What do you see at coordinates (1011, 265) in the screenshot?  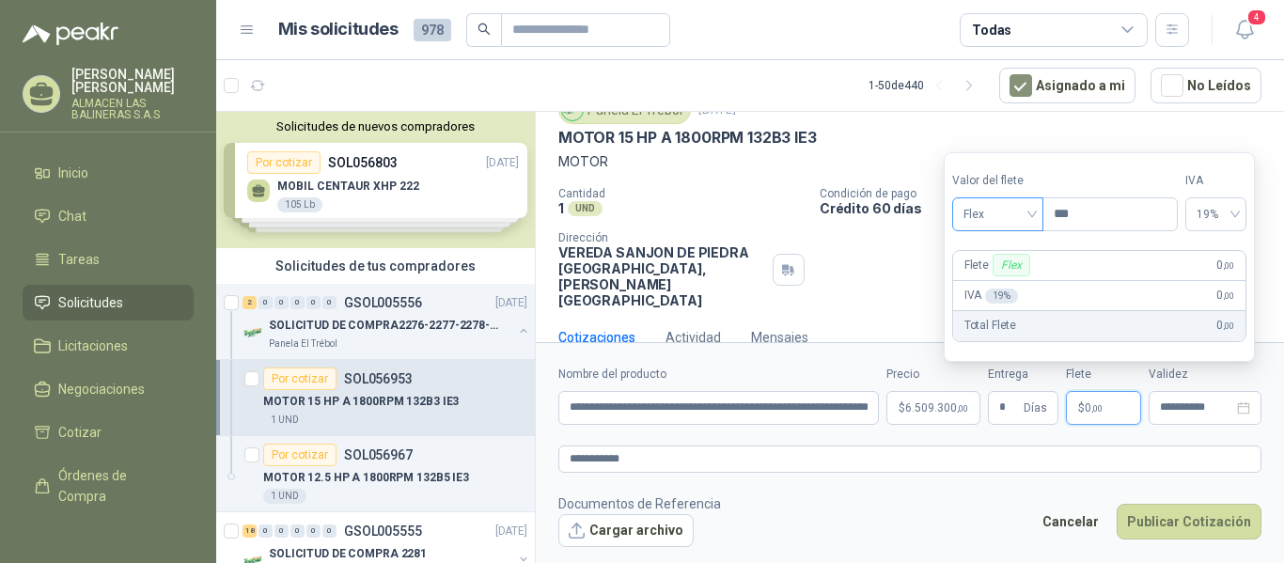 I see `div: Flex` at bounding box center [1011, 265].